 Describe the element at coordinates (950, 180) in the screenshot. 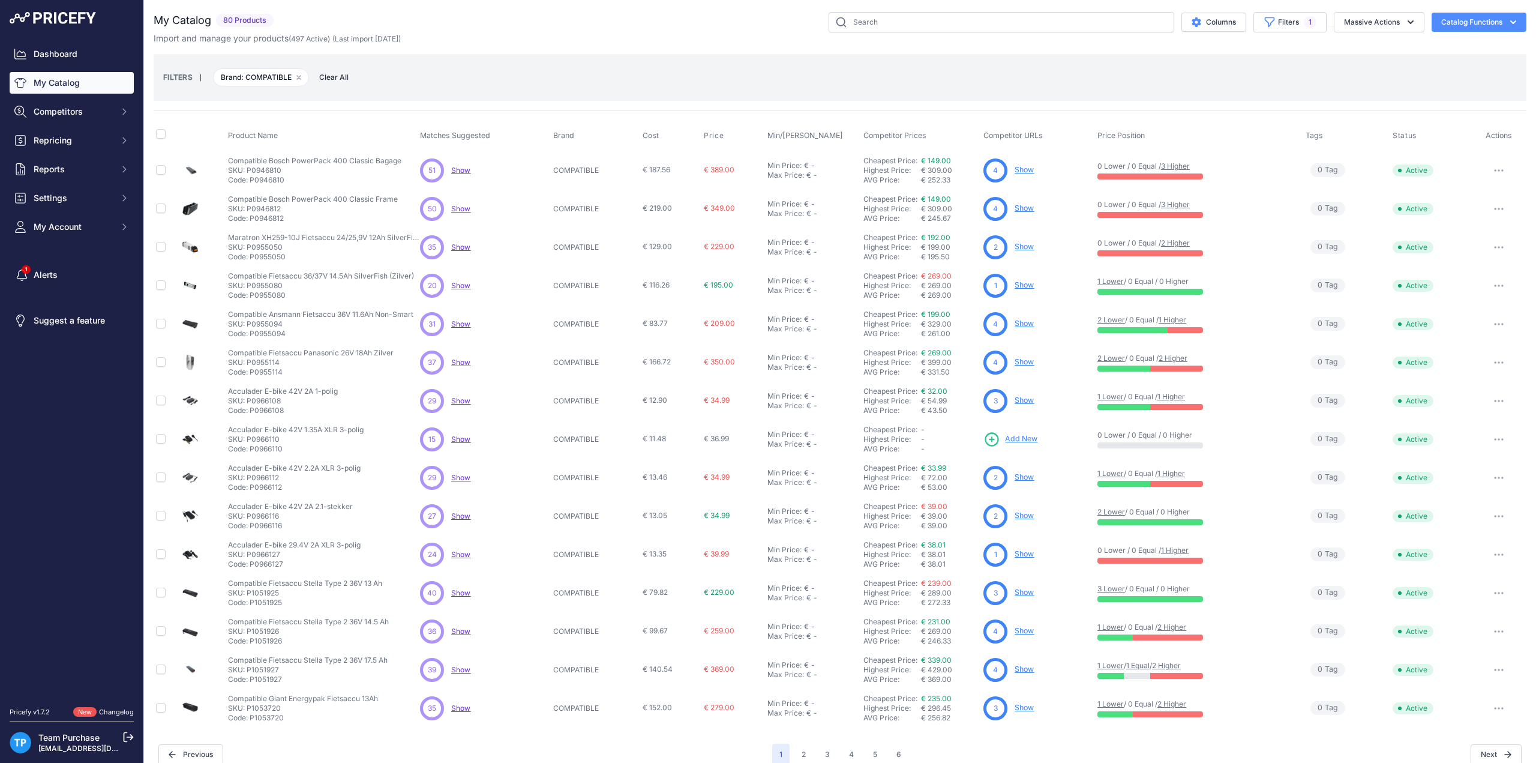

I see `div: € 252.33` at that location.